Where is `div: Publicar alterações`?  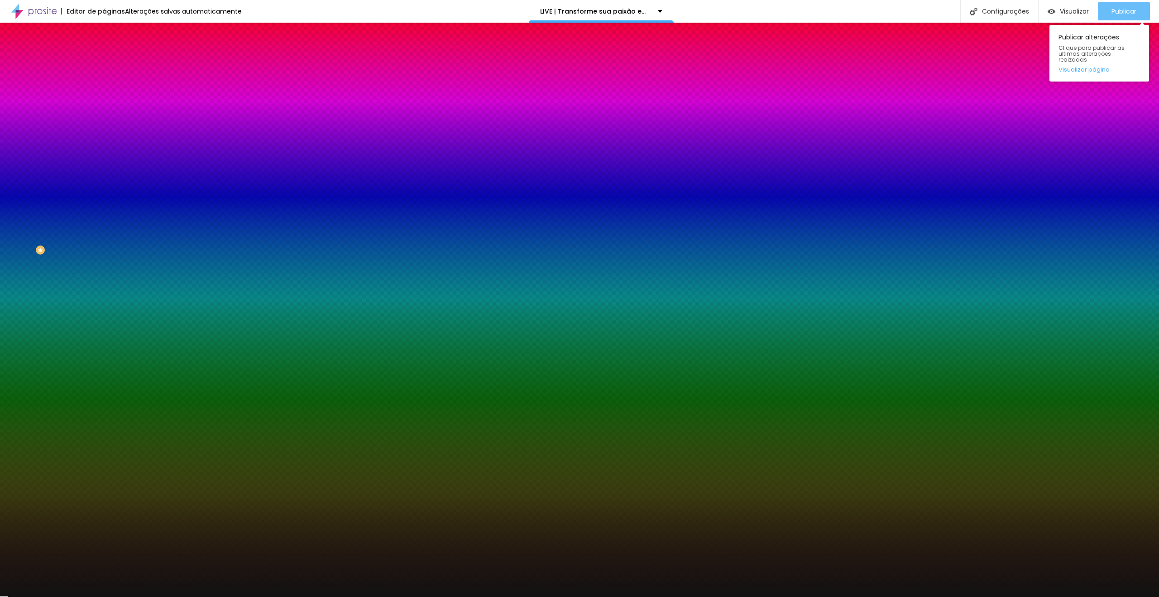
div: Publicar alterações is located at coordinates (1099, 53).